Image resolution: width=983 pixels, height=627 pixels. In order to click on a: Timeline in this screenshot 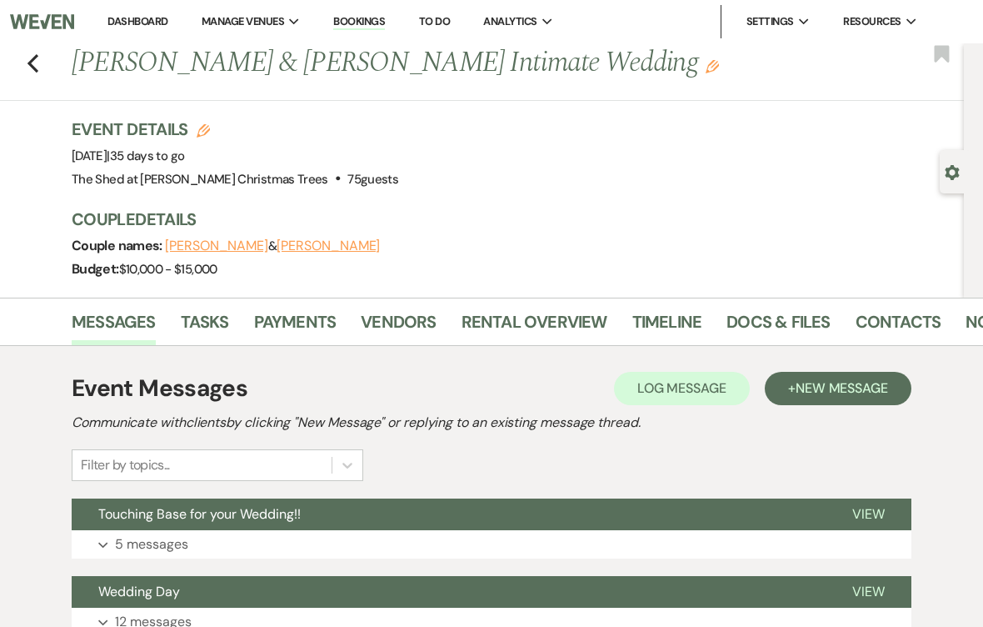, I will do `click(667, 327)`.